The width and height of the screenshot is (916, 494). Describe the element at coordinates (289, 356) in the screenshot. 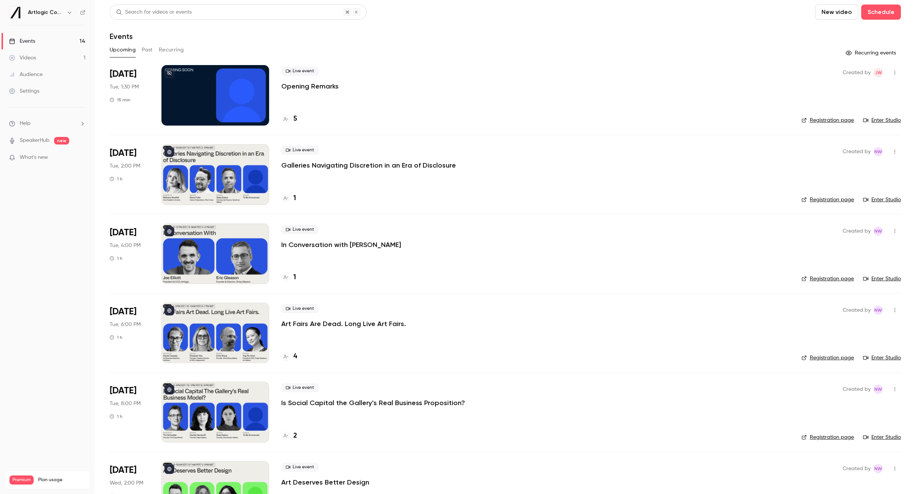

I see `a: 4` at that location.